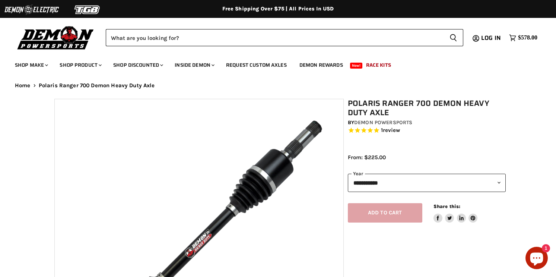  What do you see at coordinates (275, 38) in the screenshot?
I see `input: Search` at bounding box center [275, 38].